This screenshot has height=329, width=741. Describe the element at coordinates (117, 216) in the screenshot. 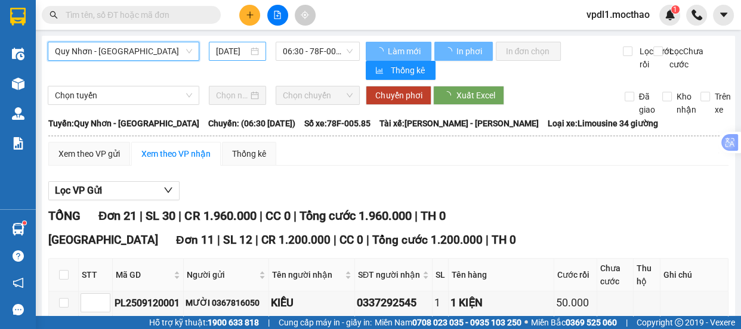

I see `span: Đơn 21` at that location.